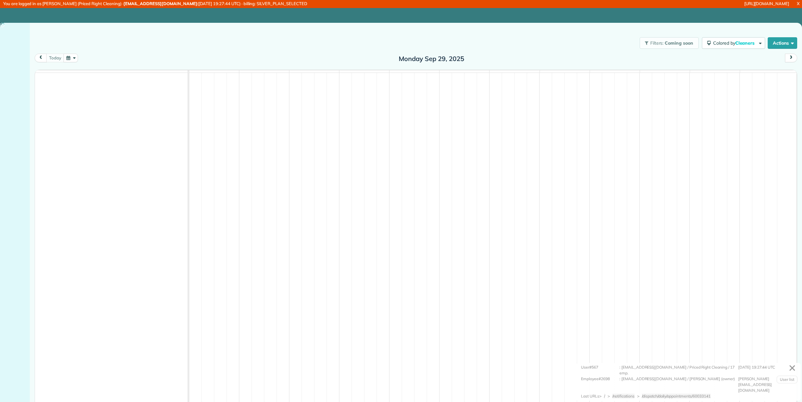  Describe the element at coordinates (657, 43) in the screenshot. I see `span: Filters:` at that location.